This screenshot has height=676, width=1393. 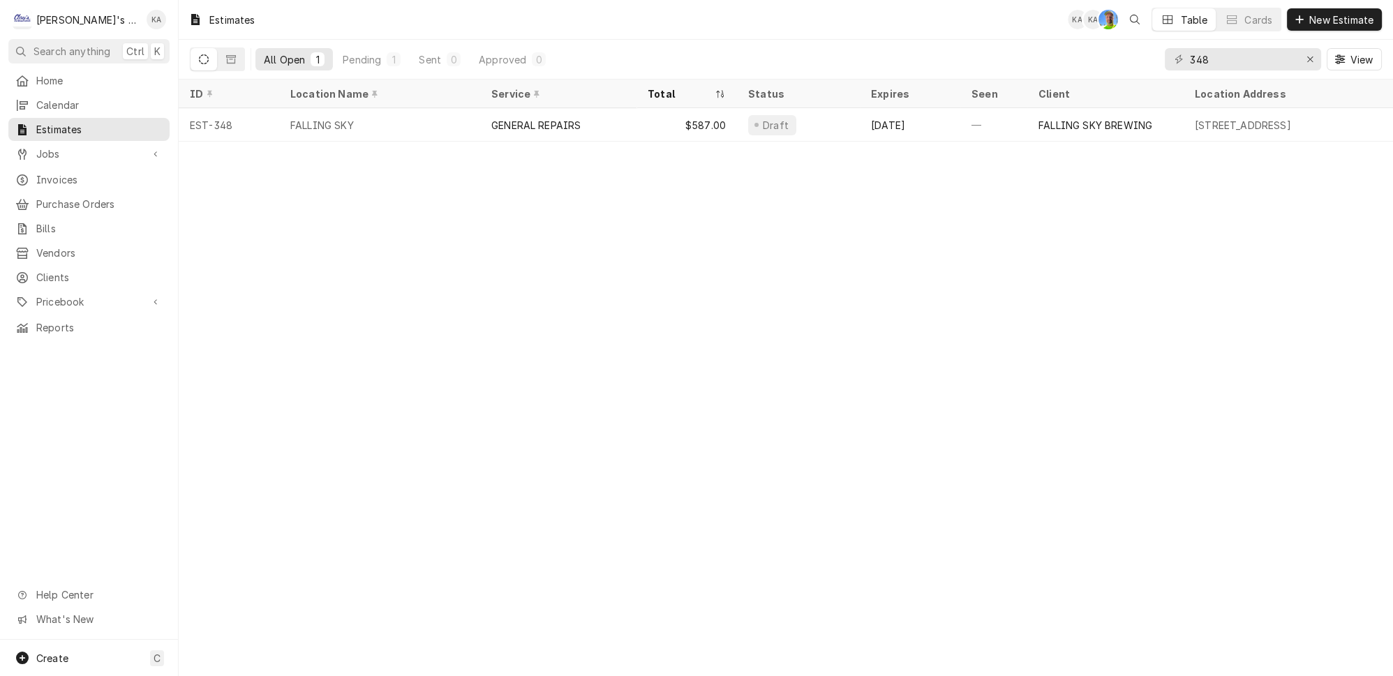 I want to click on span: Bills, so click(x=99, y=228).